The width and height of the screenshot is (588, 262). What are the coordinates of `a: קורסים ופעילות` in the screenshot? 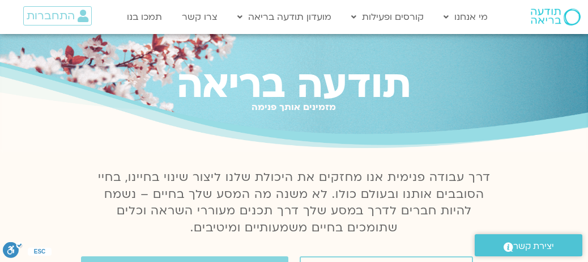 It's located at (387, 17).